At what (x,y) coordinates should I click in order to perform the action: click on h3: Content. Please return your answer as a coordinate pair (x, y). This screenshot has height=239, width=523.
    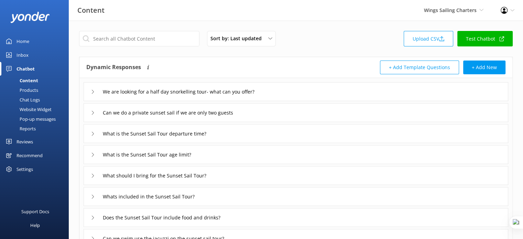
    Looking at the image, I should click on (91, 10).